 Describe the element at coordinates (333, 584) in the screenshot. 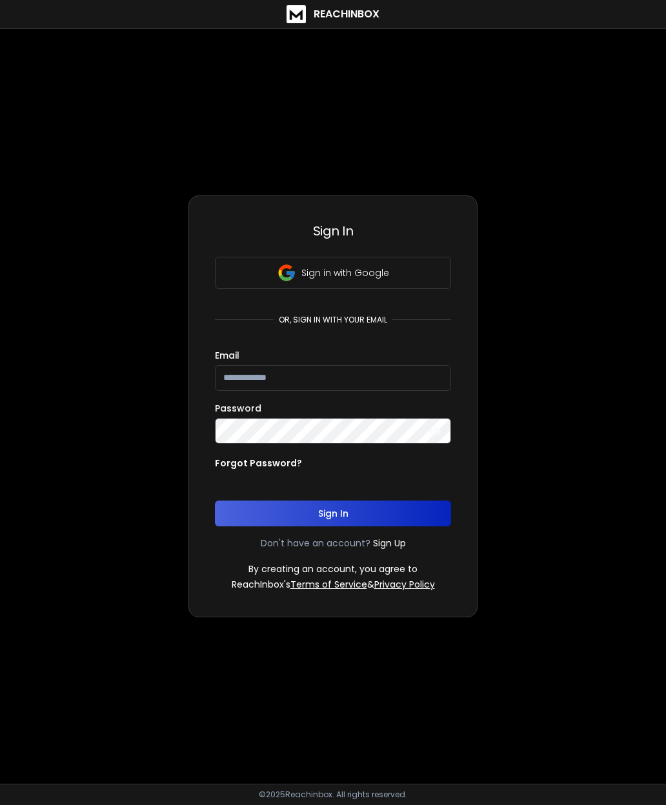

I see `p: ReachInbox's &` at that location.